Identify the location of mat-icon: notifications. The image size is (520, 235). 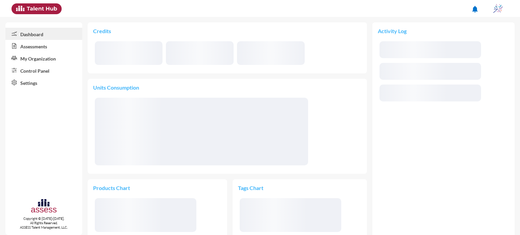
(475, 9).